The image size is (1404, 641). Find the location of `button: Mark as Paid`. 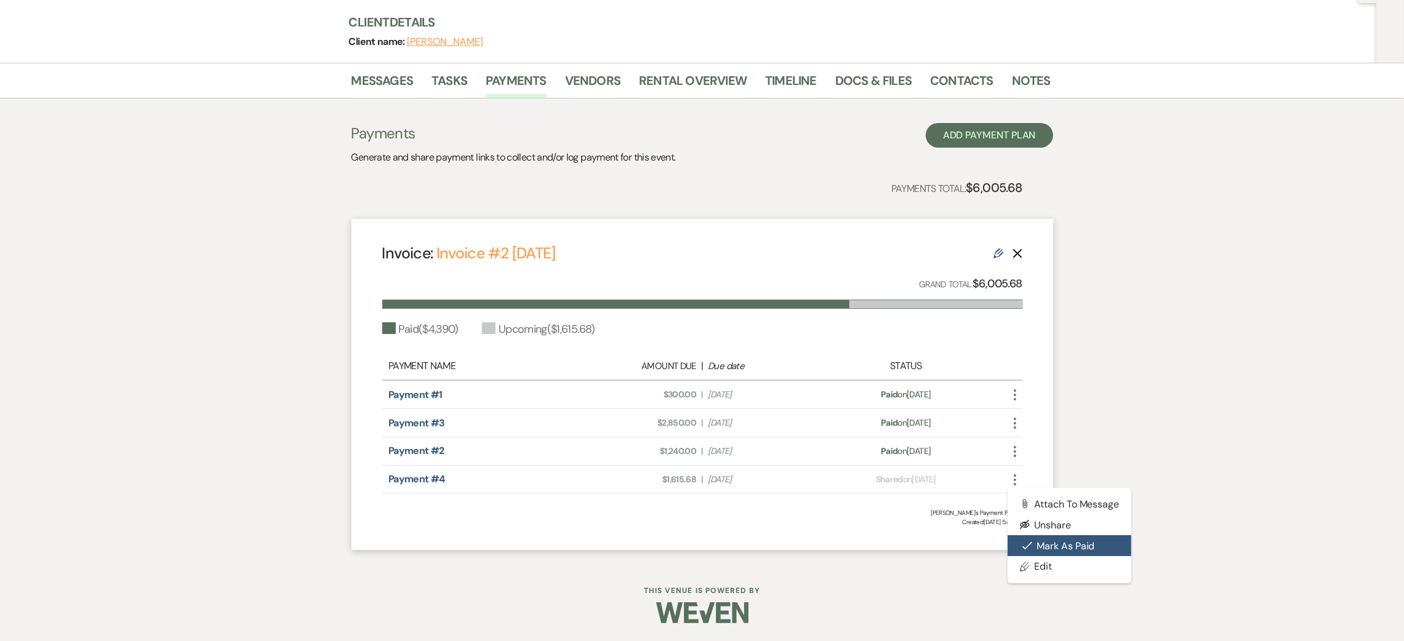

button: Mark as Paid is located at coordinates (1070, 546).